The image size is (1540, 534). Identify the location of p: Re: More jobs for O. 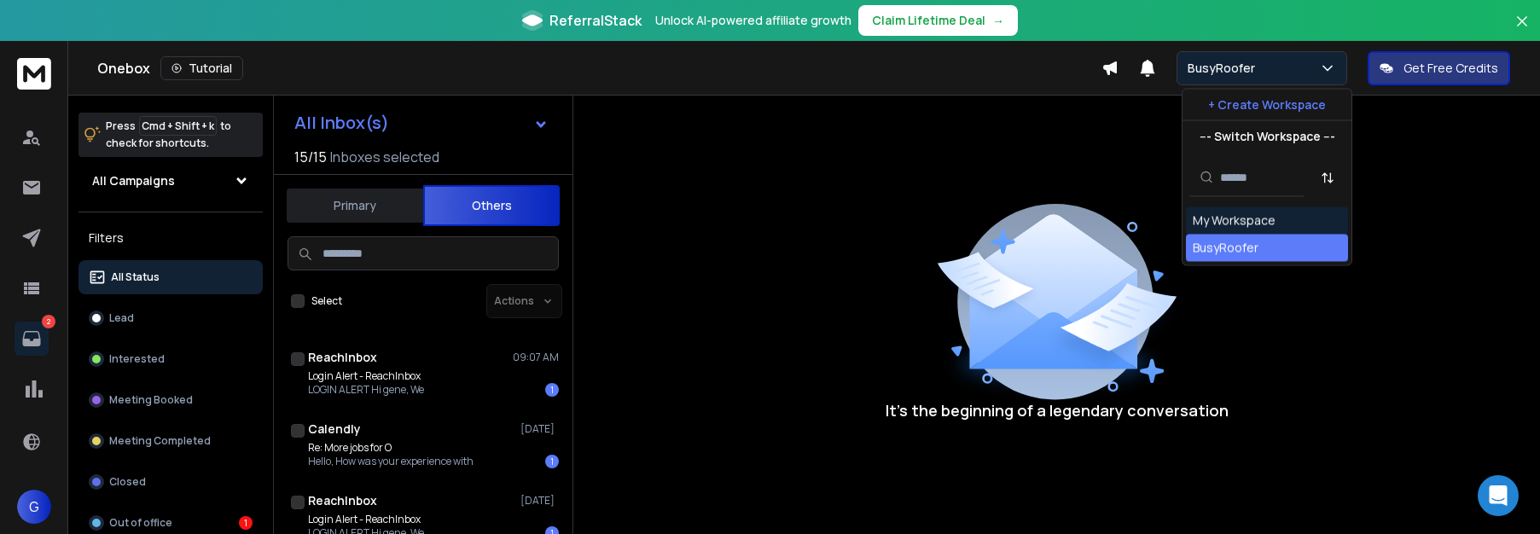
(391, 448).